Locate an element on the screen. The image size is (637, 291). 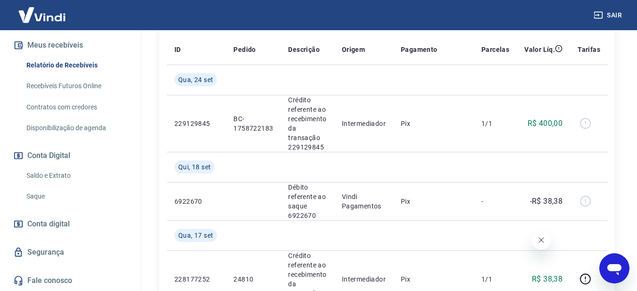
p: 228177252 is located at coordinates (196, 279).